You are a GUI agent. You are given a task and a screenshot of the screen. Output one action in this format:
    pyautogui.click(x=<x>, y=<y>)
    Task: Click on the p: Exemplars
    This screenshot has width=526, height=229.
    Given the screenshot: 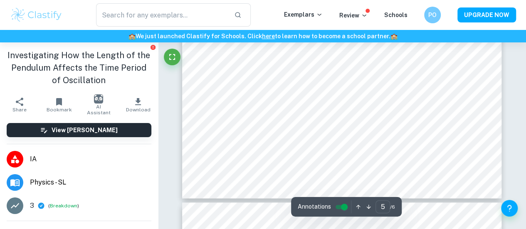 What is the action you would take?
    pyautogui.click(x=303, y=15)
    